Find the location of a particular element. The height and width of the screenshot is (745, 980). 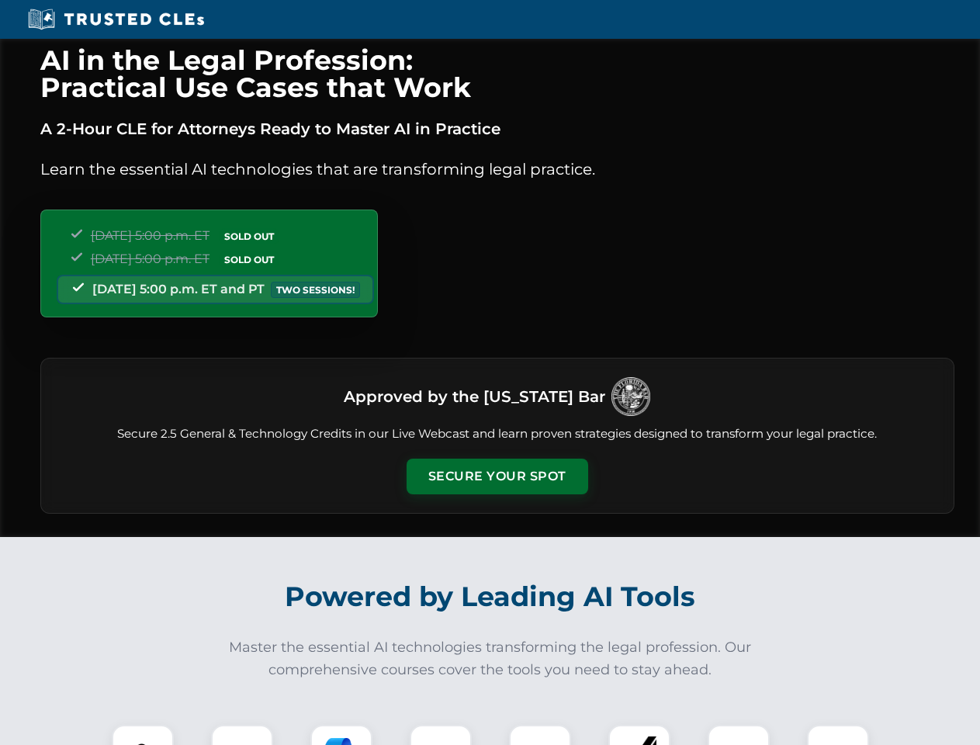

h1: AI in the Legal Profession: Practical Use Cases that Work is located at coordinates (497, 74).